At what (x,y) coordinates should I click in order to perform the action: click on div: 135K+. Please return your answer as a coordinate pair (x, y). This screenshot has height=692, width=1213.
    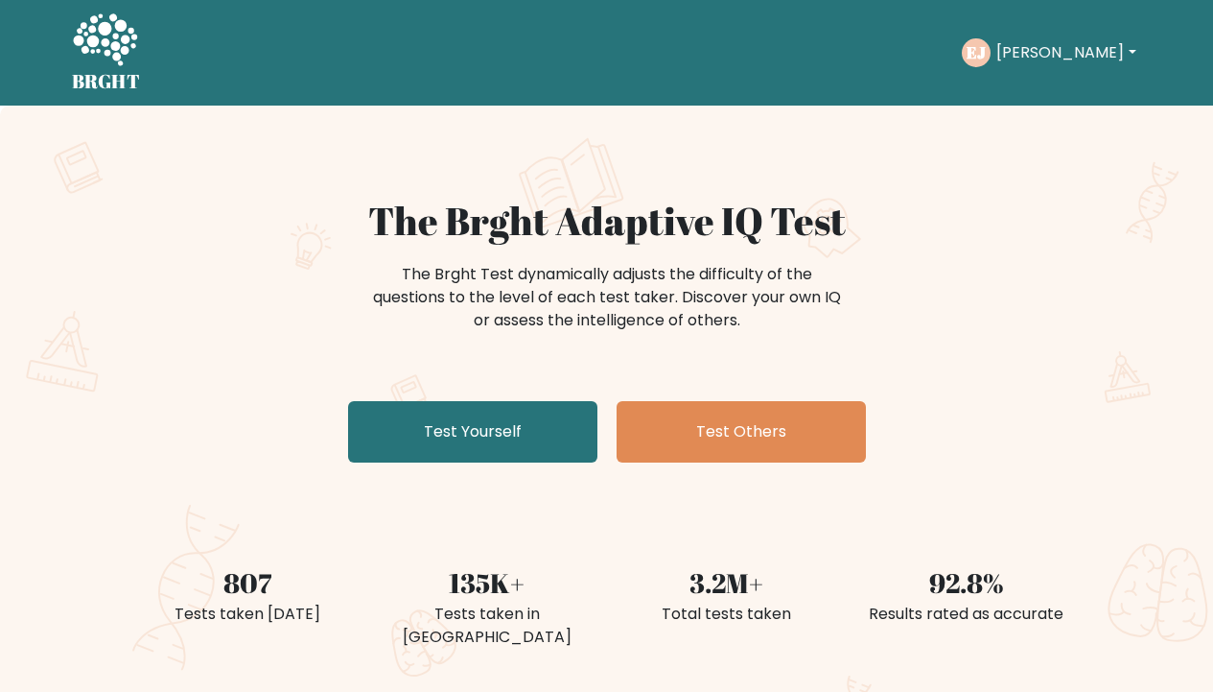
    Looking at the image, I should click on (487, 582).